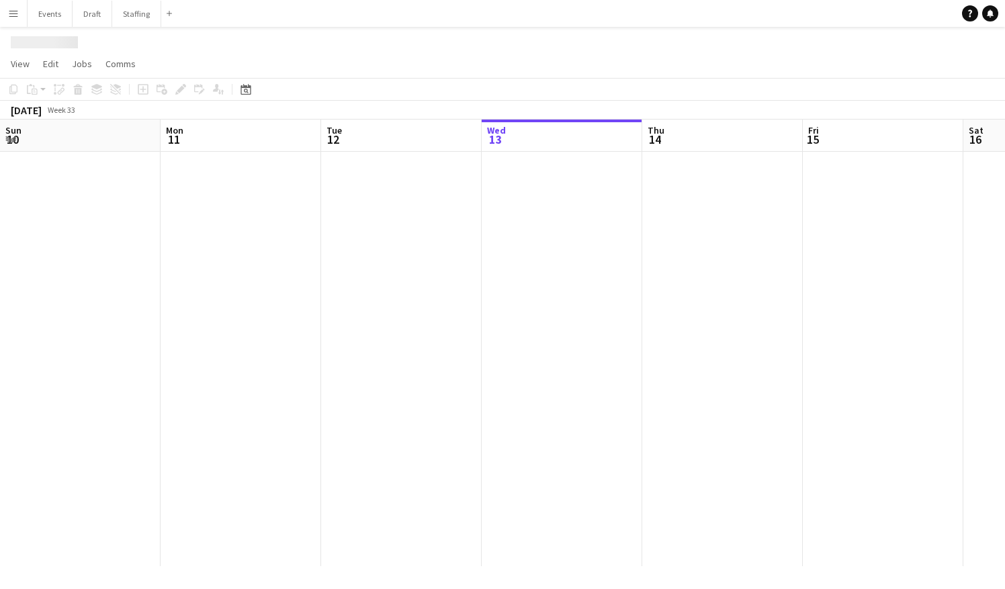 The height and width of the screenshot is (589, 1005). Describe the element at coordinates (656, 130) in the screenshot. I see `span: Thu` at that location.